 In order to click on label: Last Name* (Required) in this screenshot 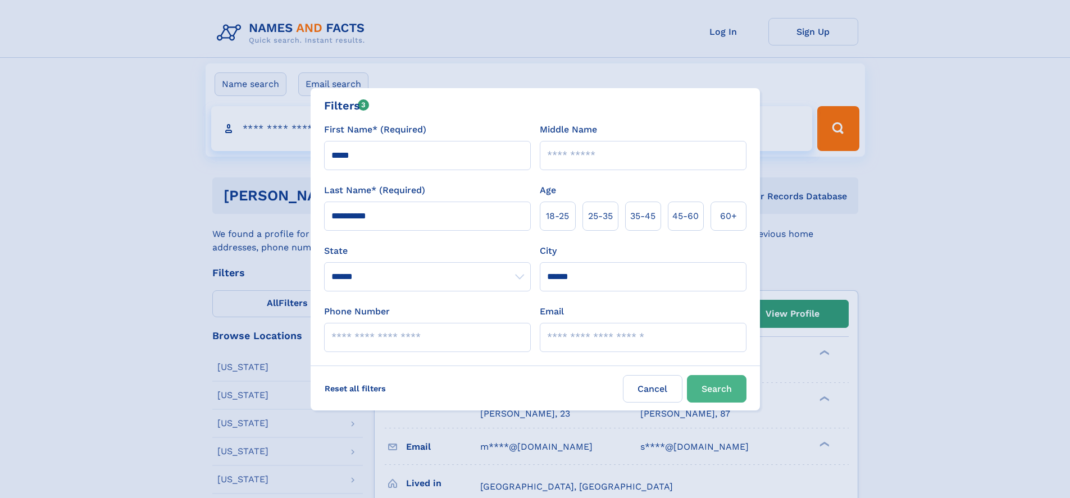, I will do `click(375, 190)`.